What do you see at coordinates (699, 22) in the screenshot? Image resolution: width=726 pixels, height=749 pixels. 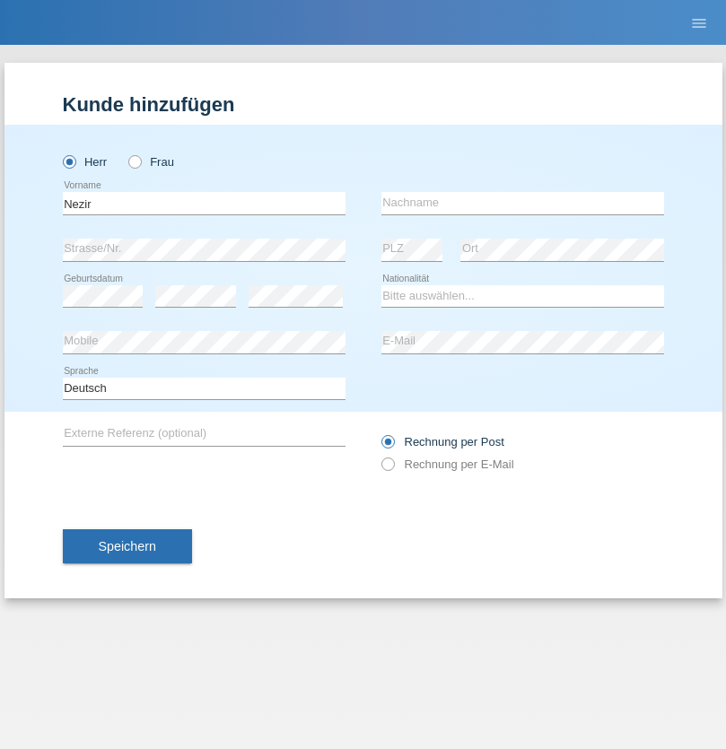 I see `a: menu` at bounding box center [699, 22].